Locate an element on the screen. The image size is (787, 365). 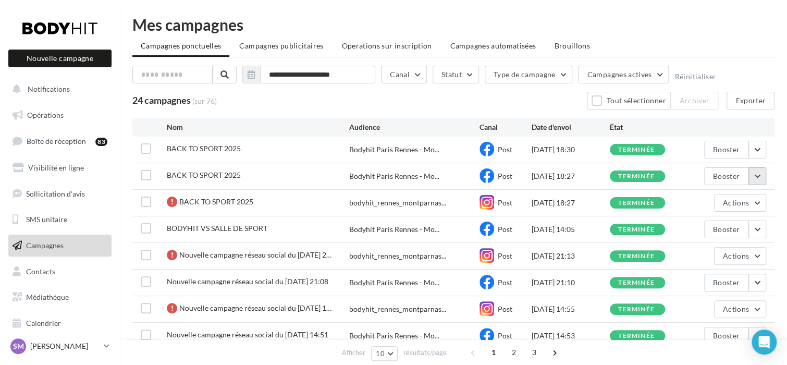
span: résultats/page is located at coordinates (425, 352).